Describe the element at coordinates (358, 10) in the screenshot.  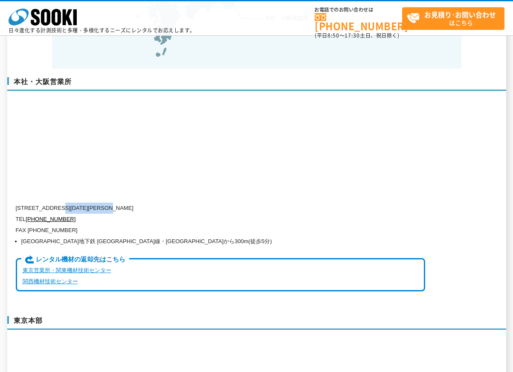
I see `span: お電話でのお問い合わせは` at that location.